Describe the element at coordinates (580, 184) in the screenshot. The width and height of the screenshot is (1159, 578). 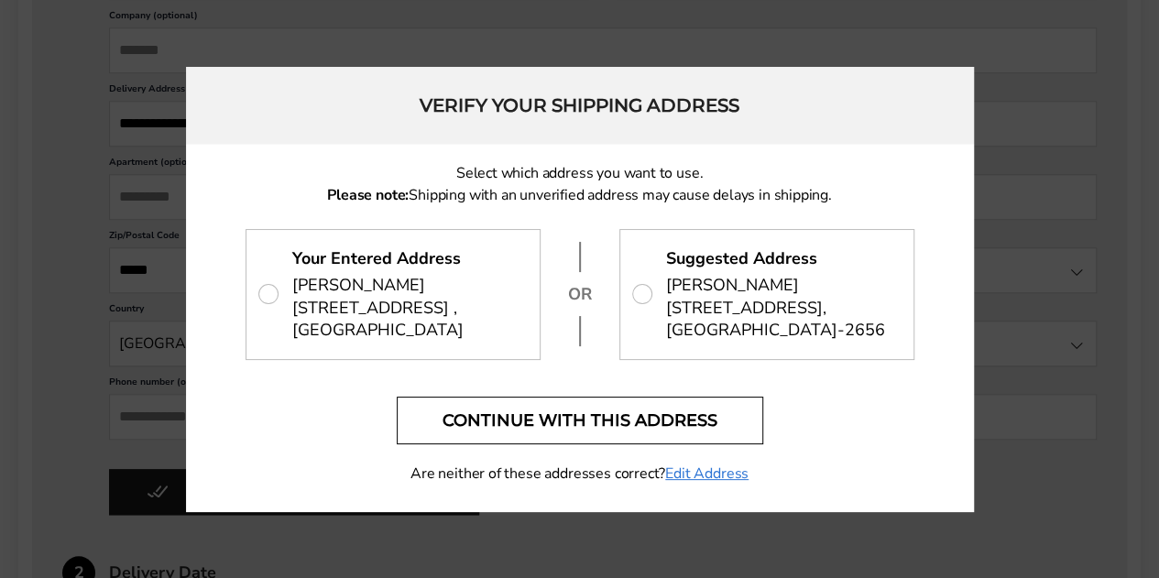
I see `p: Select which address you want to use. Shipping with an unverified address may cause delays in shi...` at that location.